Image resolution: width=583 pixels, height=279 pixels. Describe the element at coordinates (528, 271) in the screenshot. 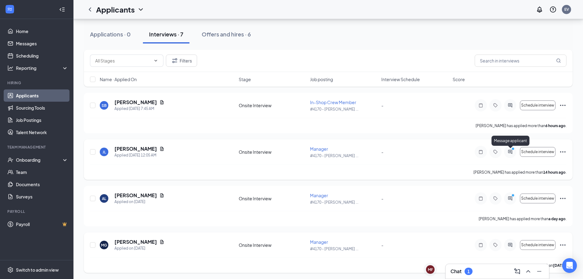

I see `button: ChevronUp` at that location.